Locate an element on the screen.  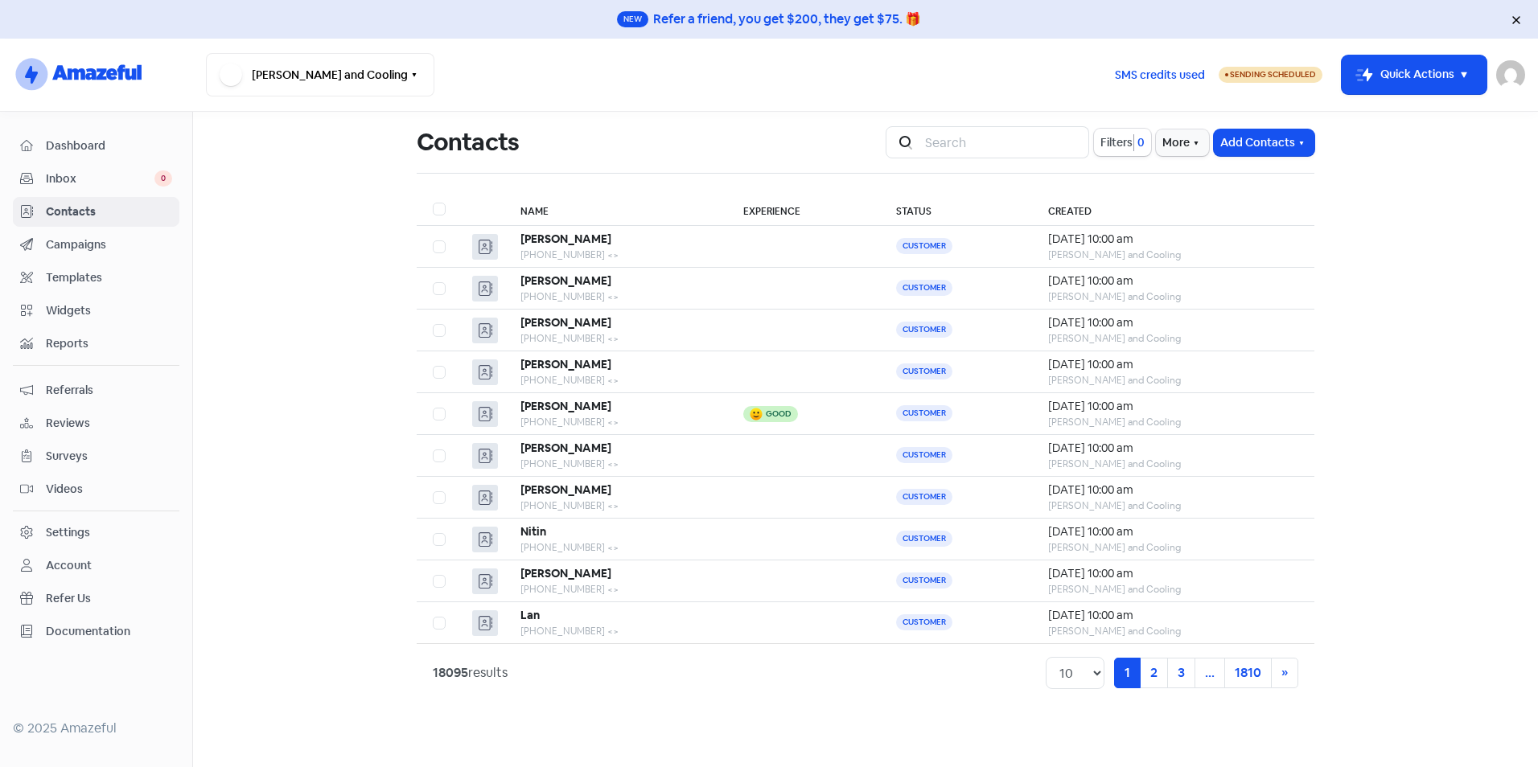
span: Videos is located at coordinates (109, 489).